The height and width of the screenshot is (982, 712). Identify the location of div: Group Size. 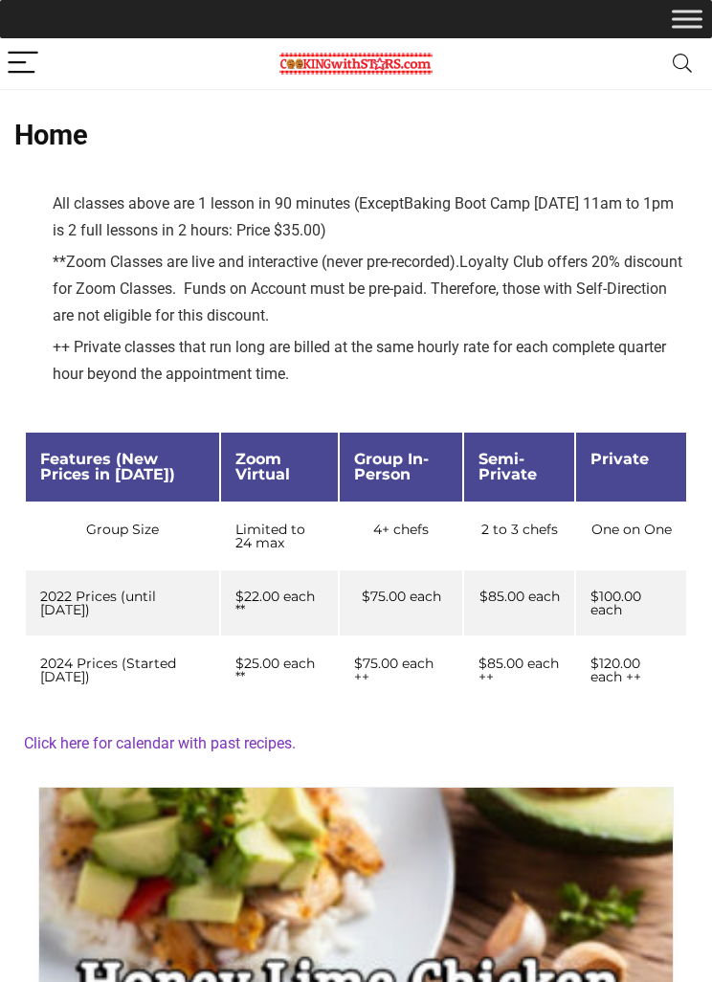
(123, 529).